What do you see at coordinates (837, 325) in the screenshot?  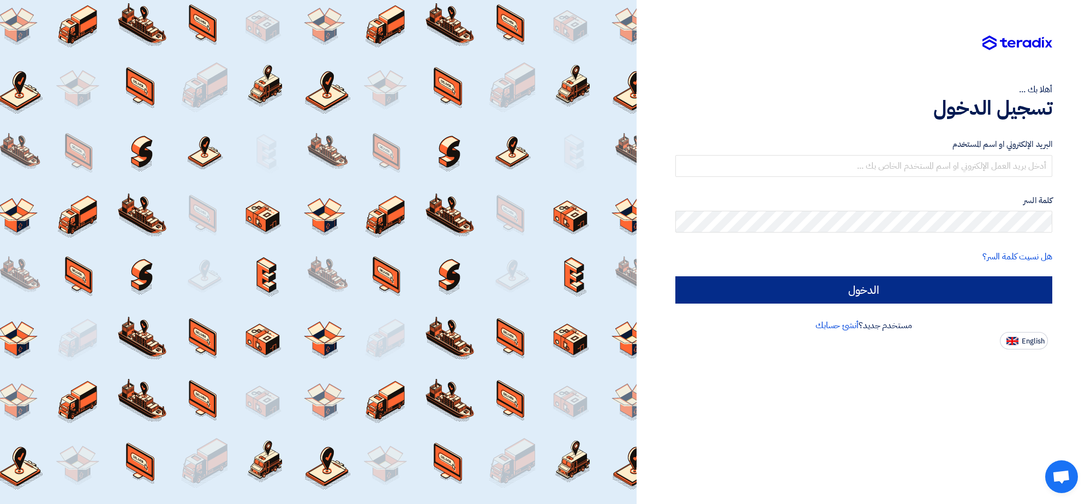 I see `a: أنشئ حسابك` at bounding box center [837, 325].